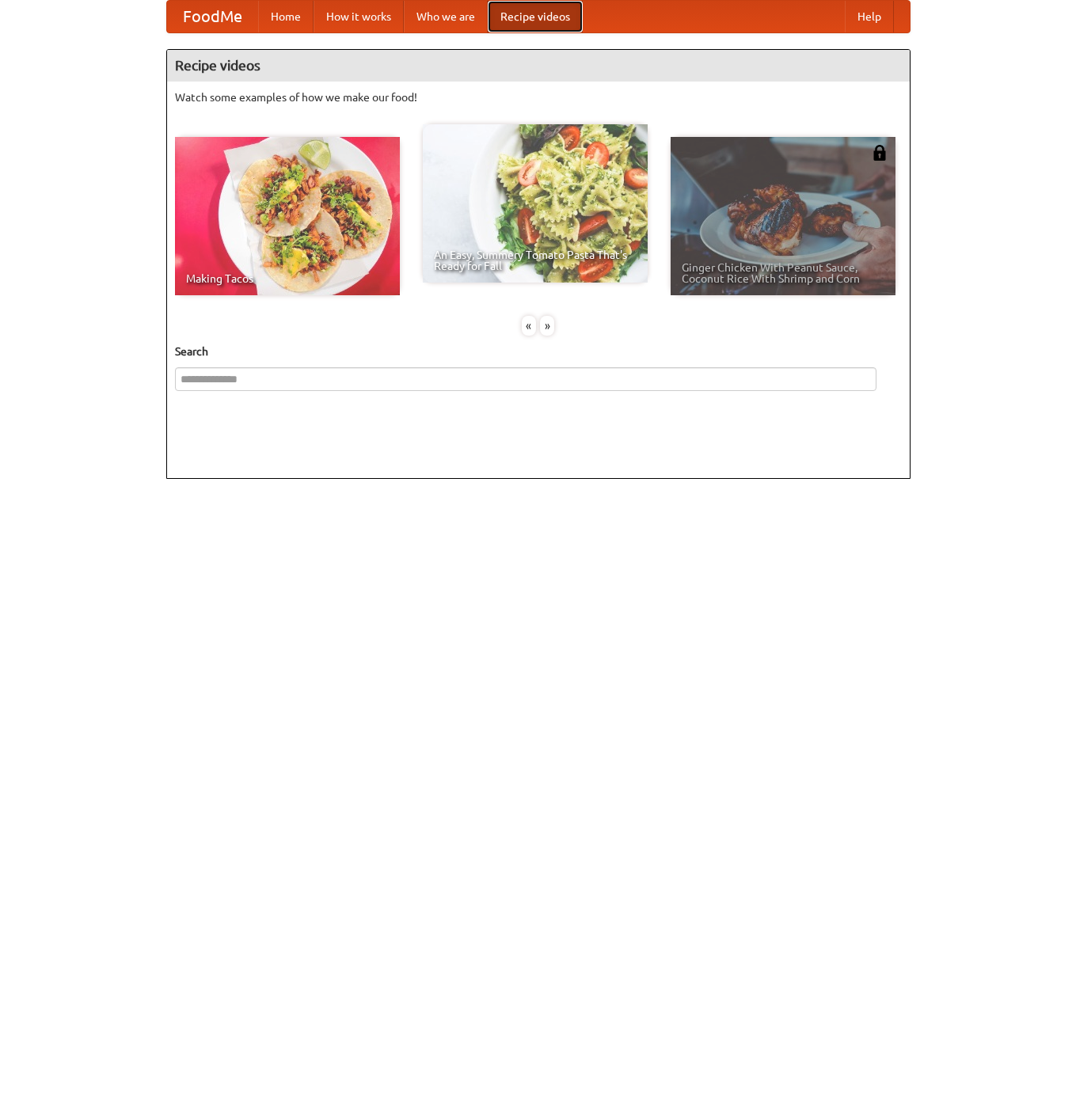 This screenshot has height=1120, width=1076. What do you see at coordinates (535, 203) in the screenshot?
I see `a: An Easy, Summery Tomato Pasta That's Ready for Fall` at bounding box center [535, 203].